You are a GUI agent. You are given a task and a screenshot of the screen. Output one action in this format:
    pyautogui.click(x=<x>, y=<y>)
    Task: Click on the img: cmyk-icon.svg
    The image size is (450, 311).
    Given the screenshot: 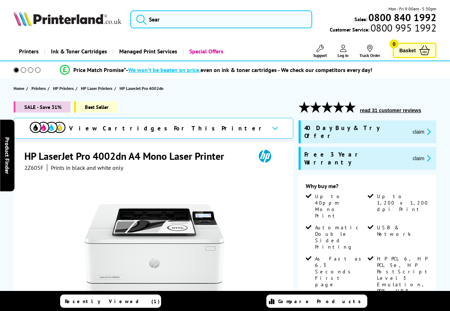 What is the action you would take?
    pyautogui.click(x=48, y=127)
    